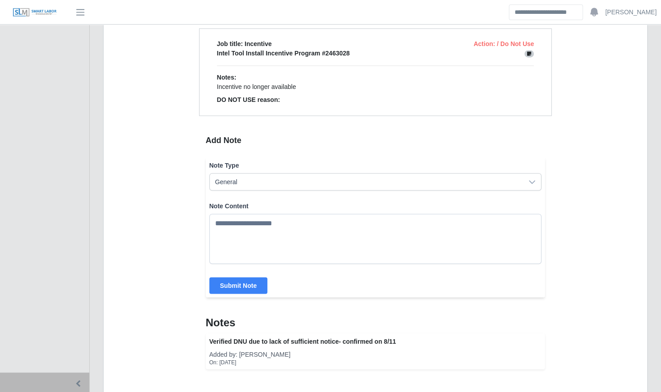  Describe the element at coordinates (375, 341) in the screenshot. I see `div: Verified DNU due to lack of sufficient notice- confirmed on 8/11` at that location.